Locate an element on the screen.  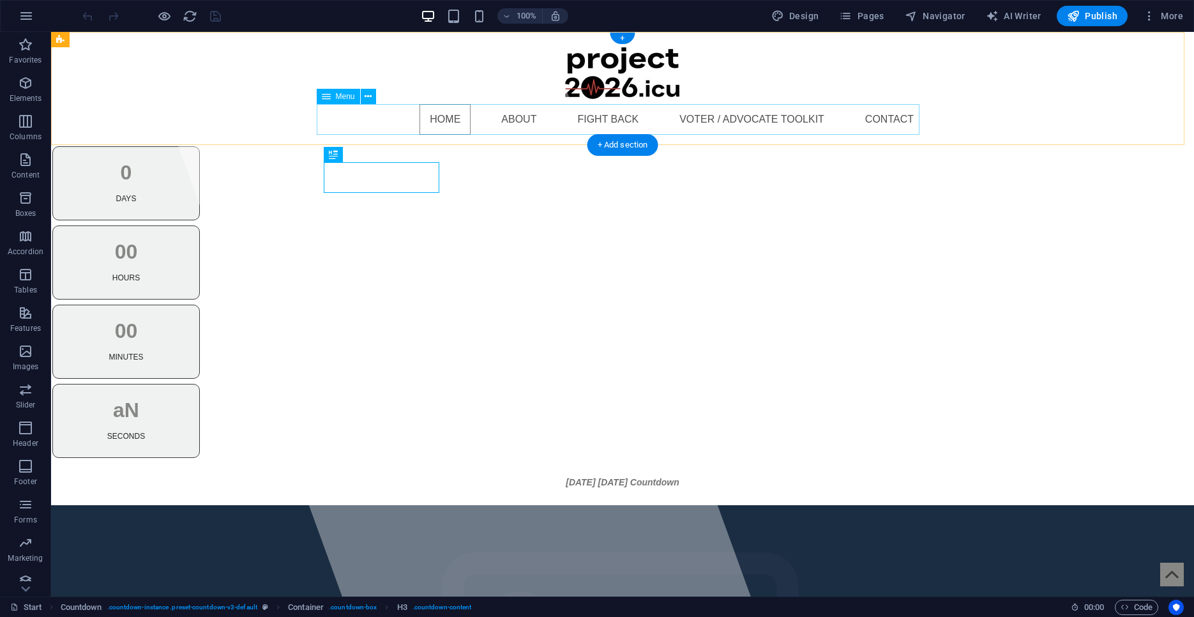
button: Pages is located at coordinates (862, 16).